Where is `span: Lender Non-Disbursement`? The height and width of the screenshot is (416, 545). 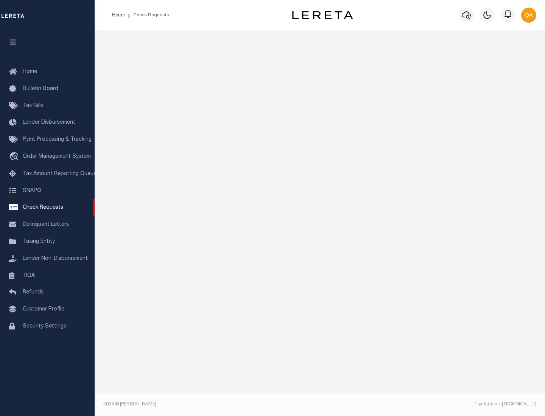 span: Lender Non-Disbursement is located at coordinates (55, 259).